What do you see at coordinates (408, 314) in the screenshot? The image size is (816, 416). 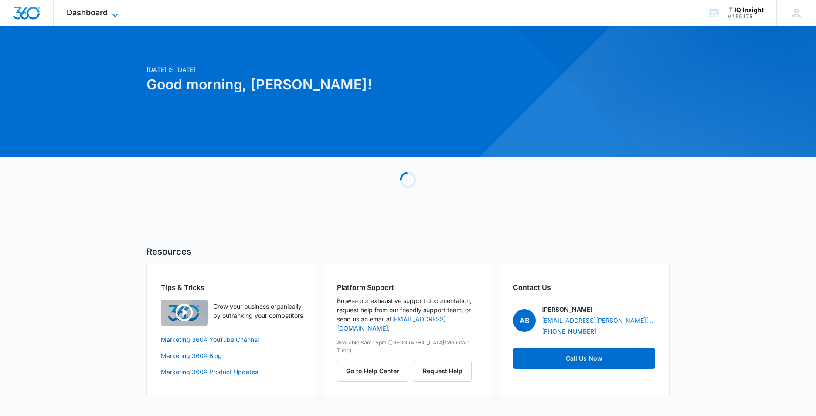 I see `p: Browse our exhaustive support documentation, request help from our friendly support team, or send...` at bounding box center [408, 314].